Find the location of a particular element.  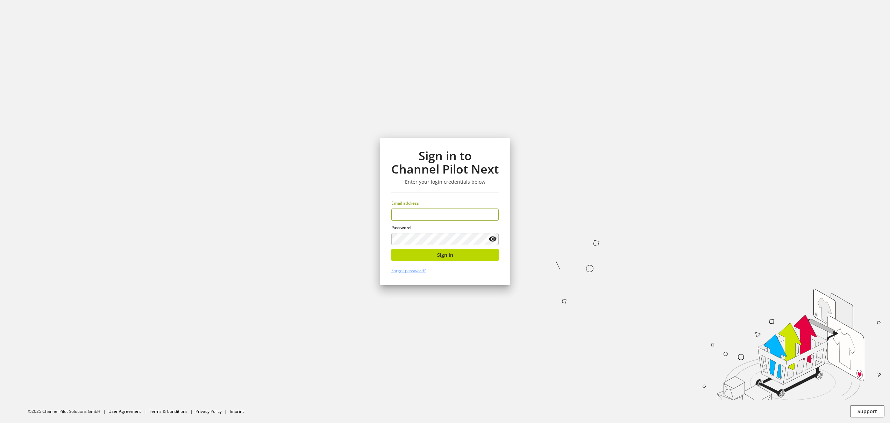

button: Sign in is located at coordinates (445, 255).